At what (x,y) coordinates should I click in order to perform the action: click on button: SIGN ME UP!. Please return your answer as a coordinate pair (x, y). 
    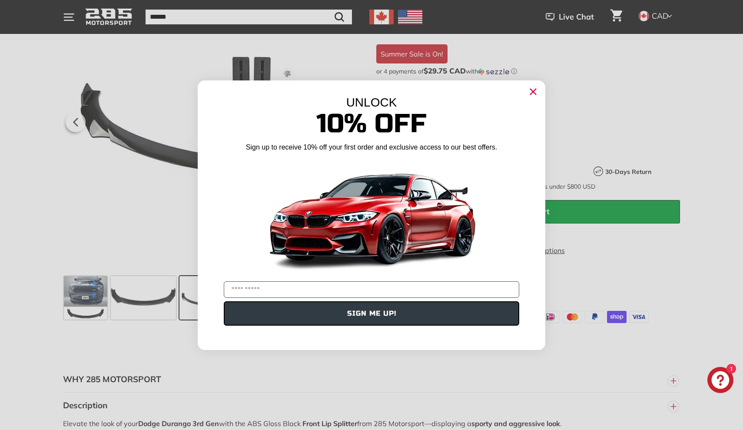
    Looking at the image, I should click on (371, 313).